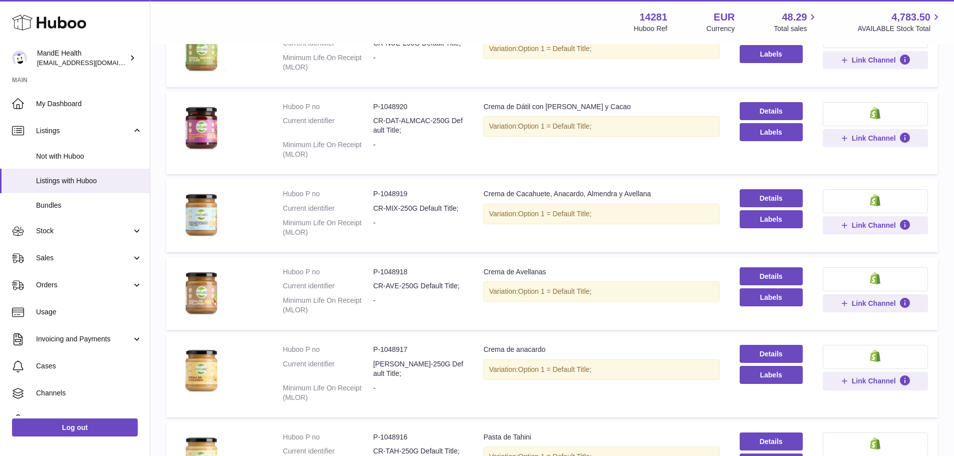 The width and height of the screenshot is (954, 456). I want to click on span: AVAILABLE Stock Total, so click(900, 29).